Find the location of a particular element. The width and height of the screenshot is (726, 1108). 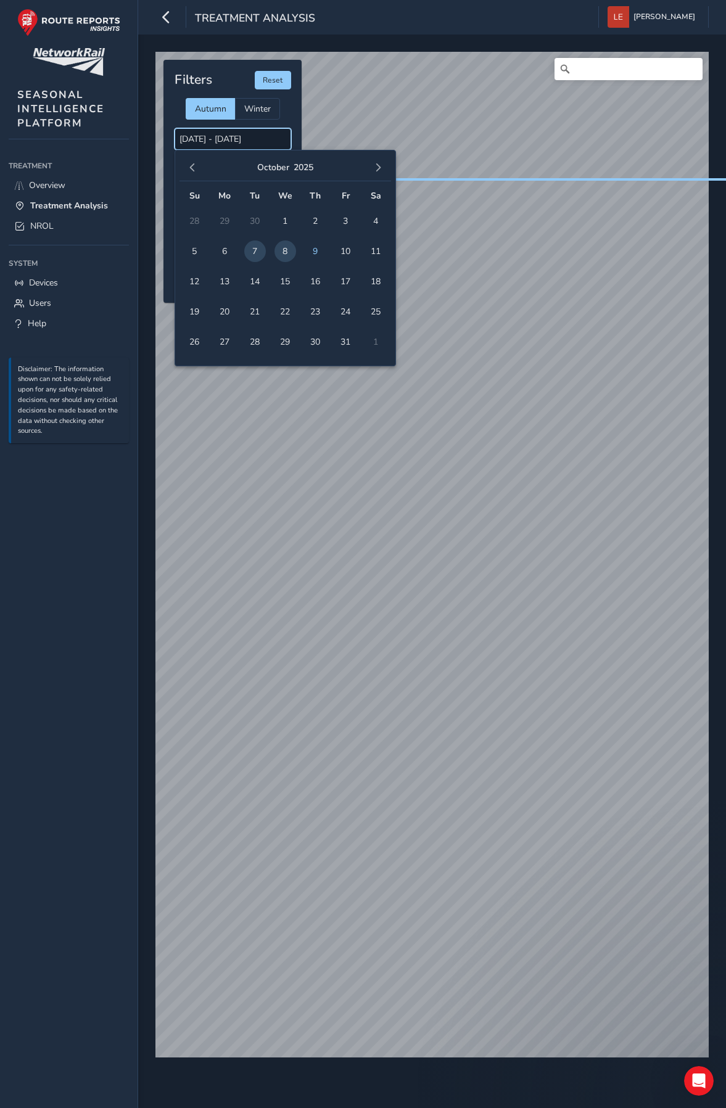

a: Overview is located at coordinates (68, 185).